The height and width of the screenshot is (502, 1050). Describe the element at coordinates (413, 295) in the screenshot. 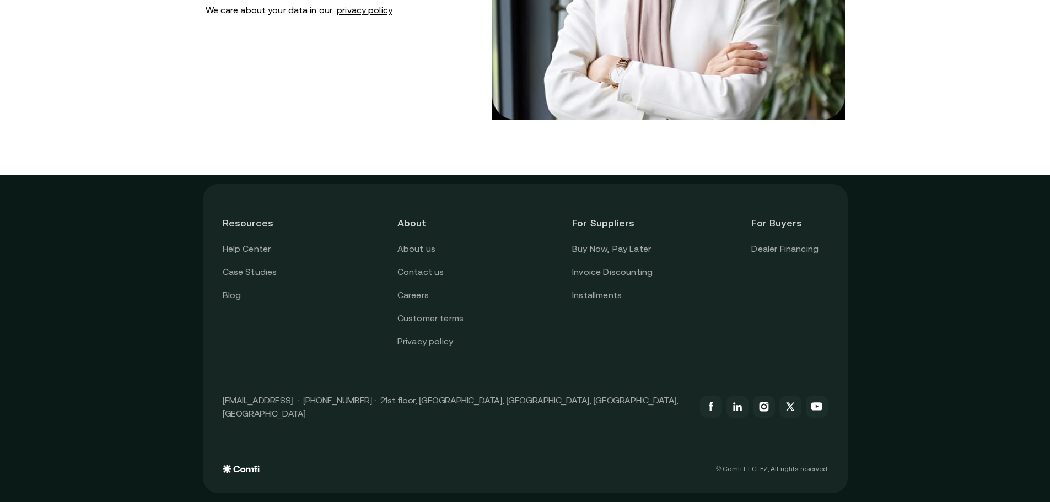

I see `a: Careers` at that location.